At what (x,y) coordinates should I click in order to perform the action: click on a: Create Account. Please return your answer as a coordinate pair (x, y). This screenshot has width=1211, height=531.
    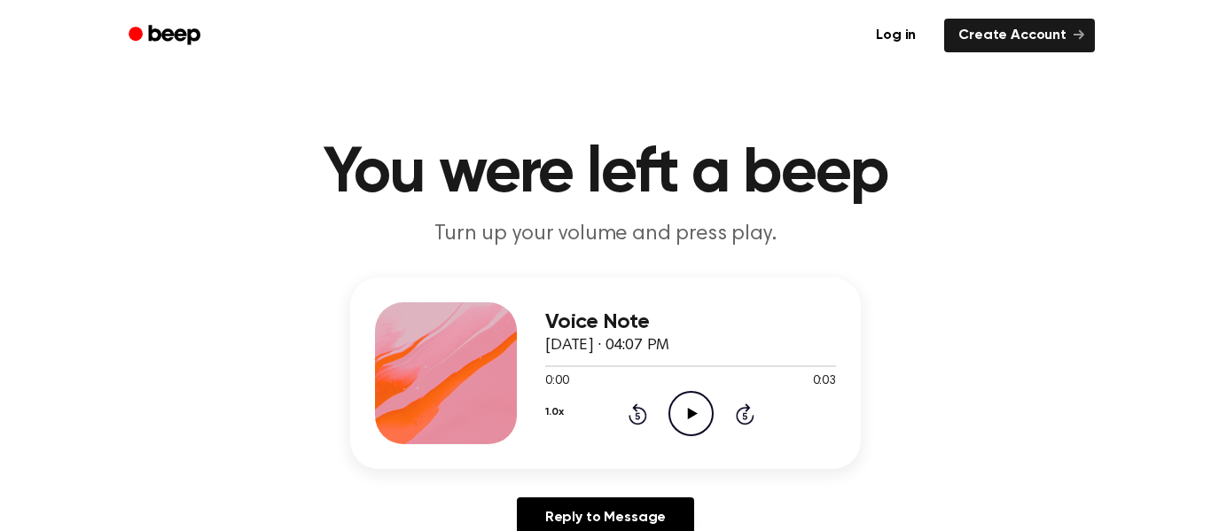
    Looking at the image, I should click on (1020, 35).